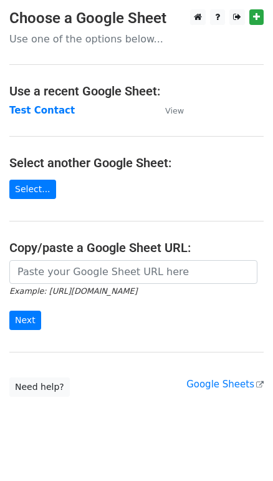 This screenshot has width=273, height=481. I want to click on h4: Use a recent Google Sheet:, so click(137, 91).